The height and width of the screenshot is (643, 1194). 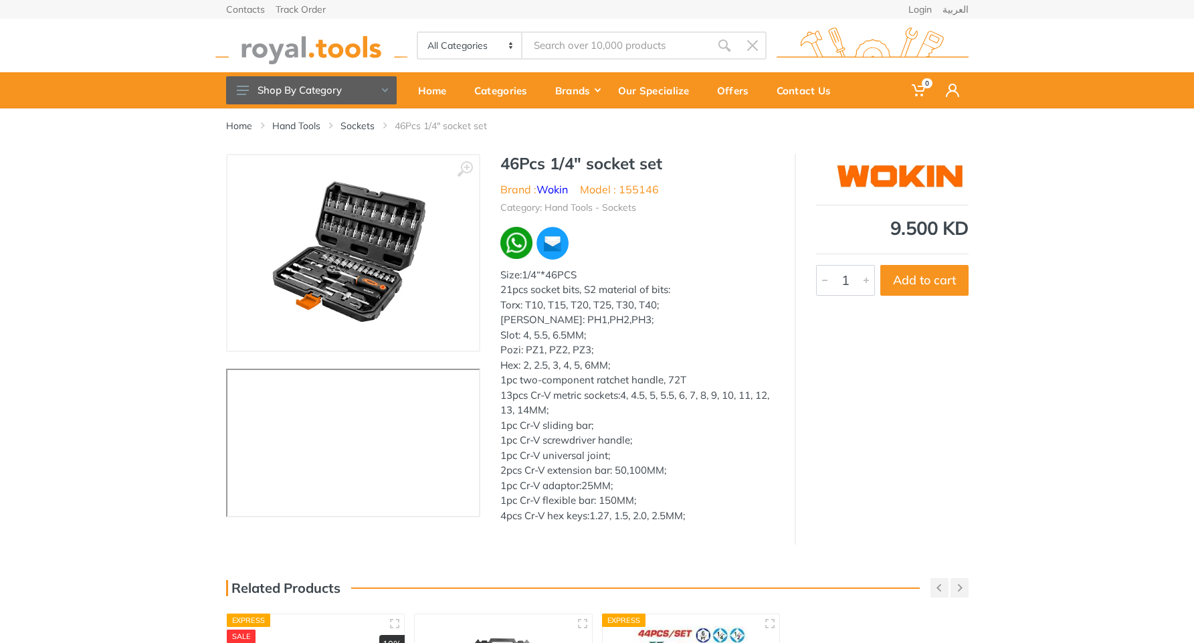 What do you see at coordinates (924, 280) in the screenshot?
I see `button: Add to cart` at bounding box center [924, 280].